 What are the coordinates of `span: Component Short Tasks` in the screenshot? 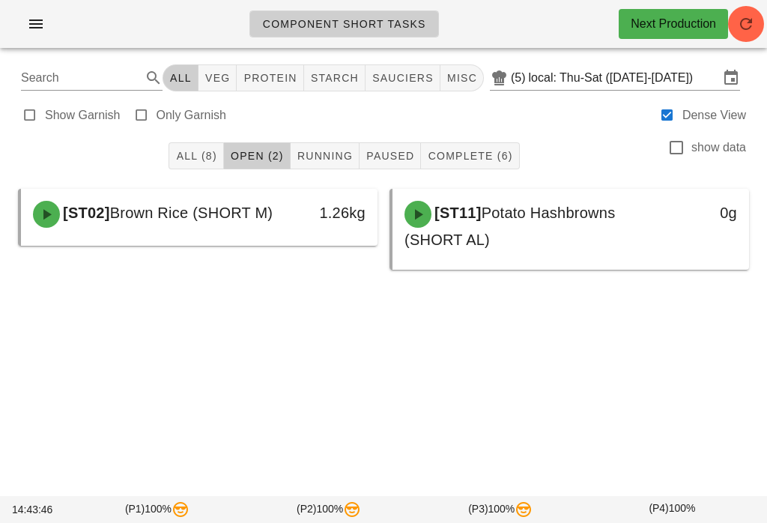 It's located at (344, 24).